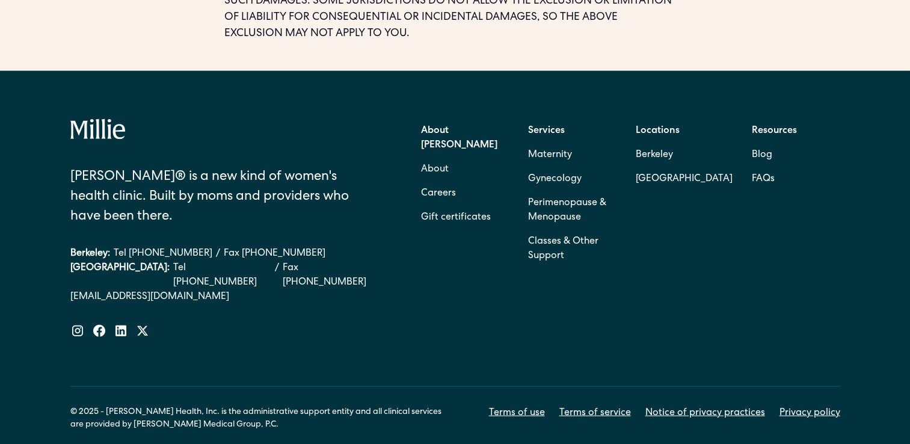 This screenshot has height=444, width=910. What do you see at coordinates (595, 413) in the screenshot?
I see `a: Terms of service` at bounding box center [595, 413].